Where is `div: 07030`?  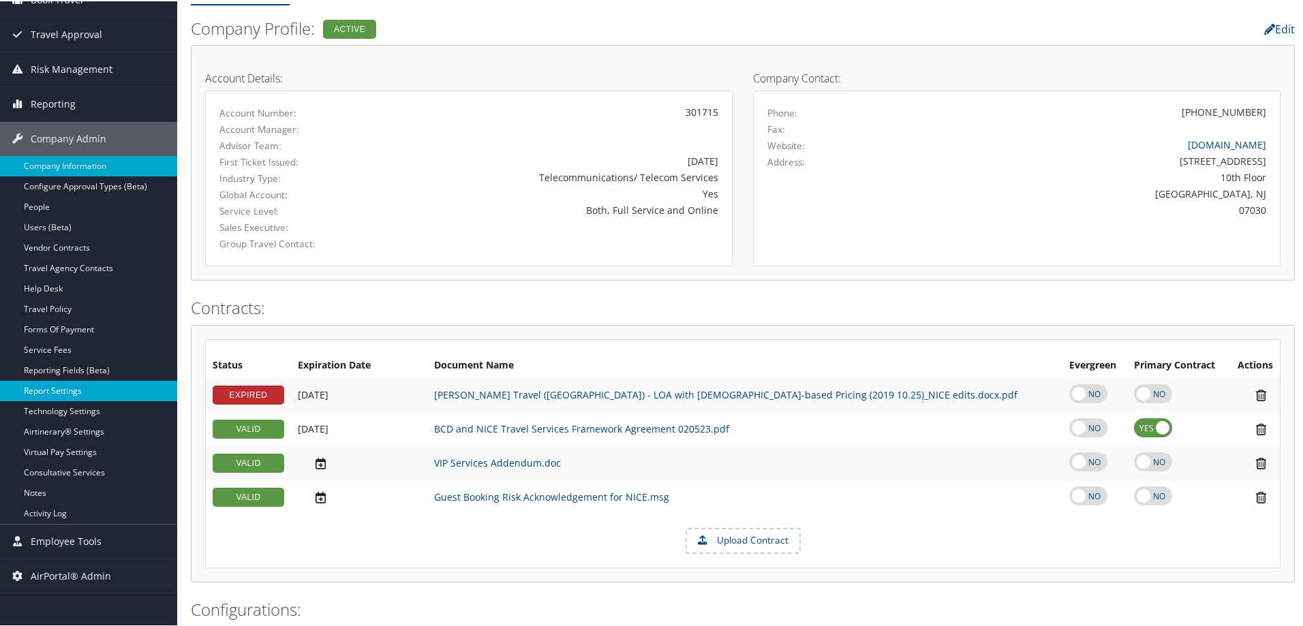 div: 07030 is located at coordinates (1082, 209).